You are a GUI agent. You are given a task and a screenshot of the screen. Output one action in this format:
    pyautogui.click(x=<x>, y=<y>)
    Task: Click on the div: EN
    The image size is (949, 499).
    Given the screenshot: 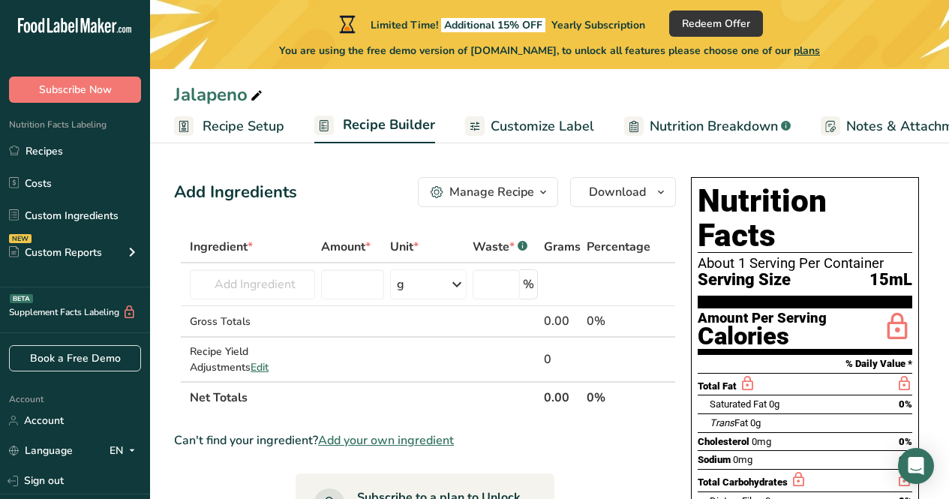 What is the action you would take?
    pyautogui.click(x=125, y=451)
    